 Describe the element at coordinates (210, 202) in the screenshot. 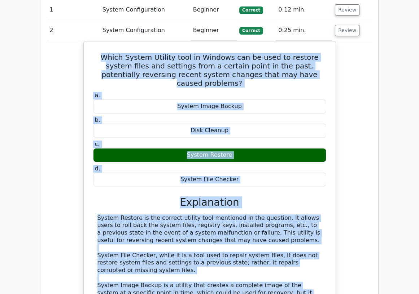

I see `h3: Explanation` at that location.